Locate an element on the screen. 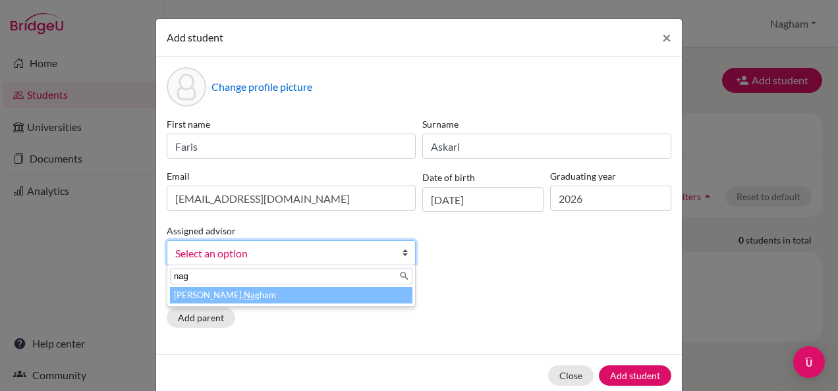 Image resolution: width=838 pixels, height=391 pixels. span: Add student is located at coordinates (195, 37).